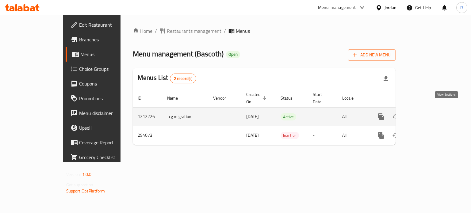 The height and width of the screenshot is (213, 471). Describe the element at coordinates (264, 31) in the screenshot. I see `nav: breadcrumb` at that location.